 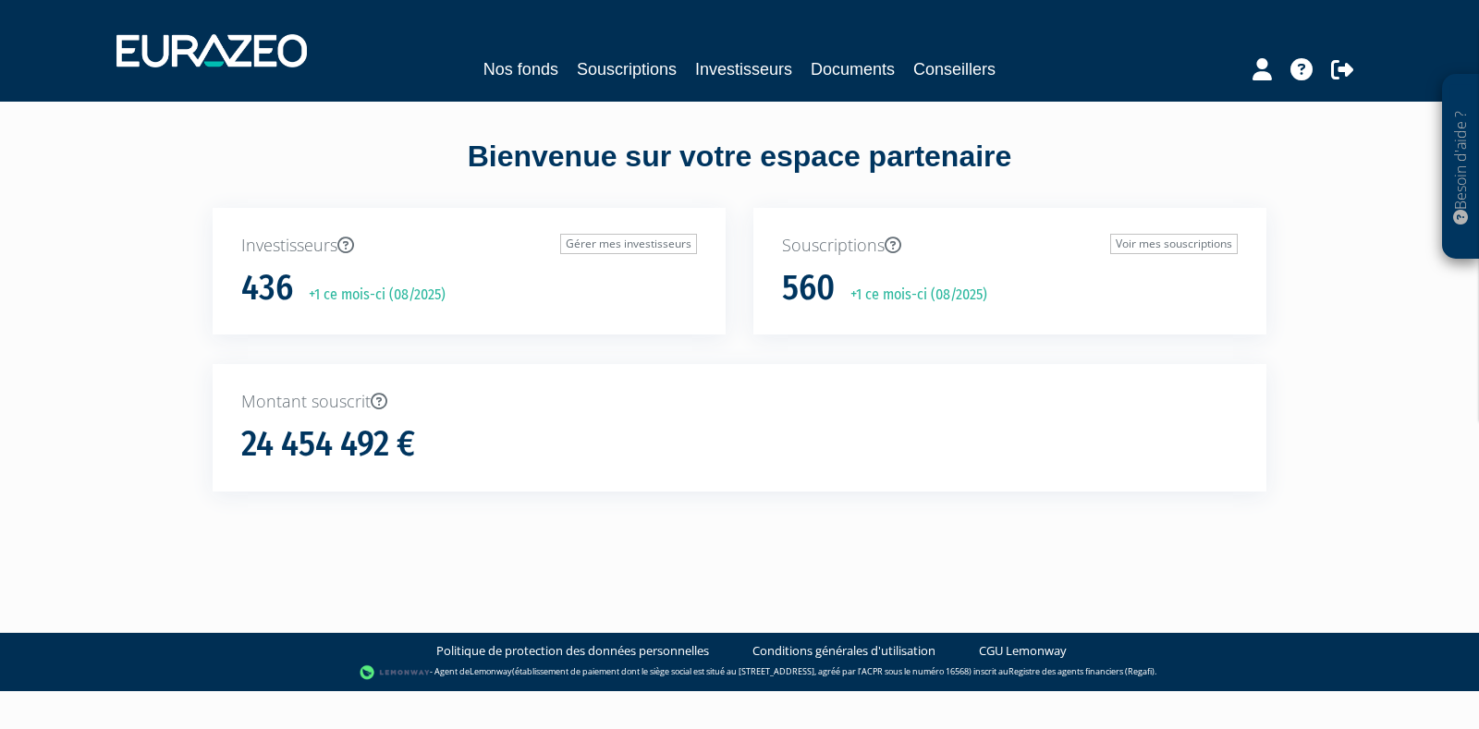 What do you see at coordinates (1081, 671) in the screenshot?
I see `a: Registre des agents financiers (Regafi)` at bounding box center [1081, 671].